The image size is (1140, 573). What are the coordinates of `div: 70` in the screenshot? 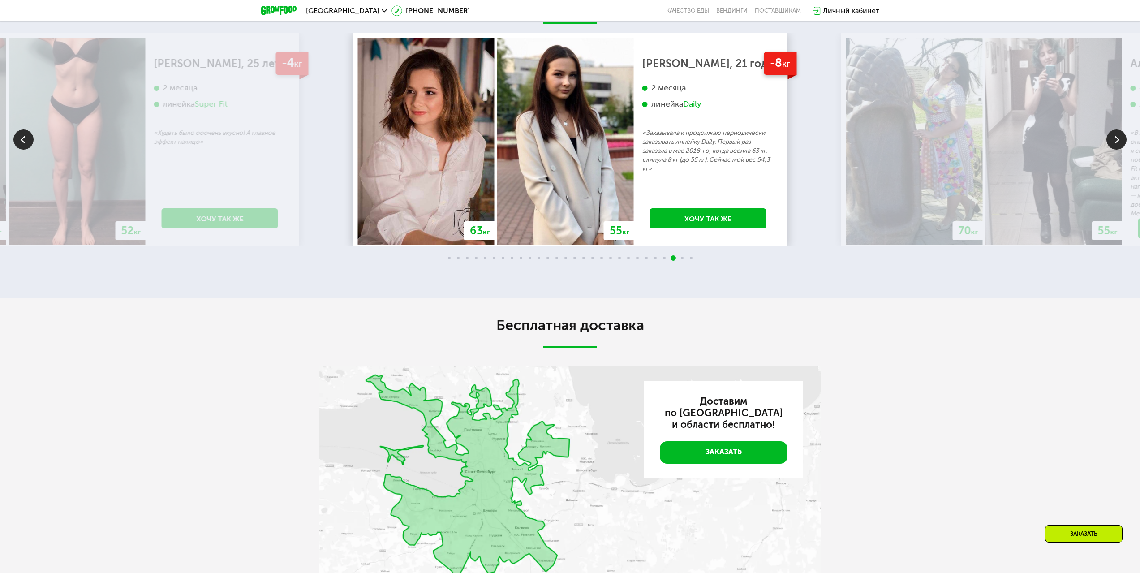 It's located at (968, 231).